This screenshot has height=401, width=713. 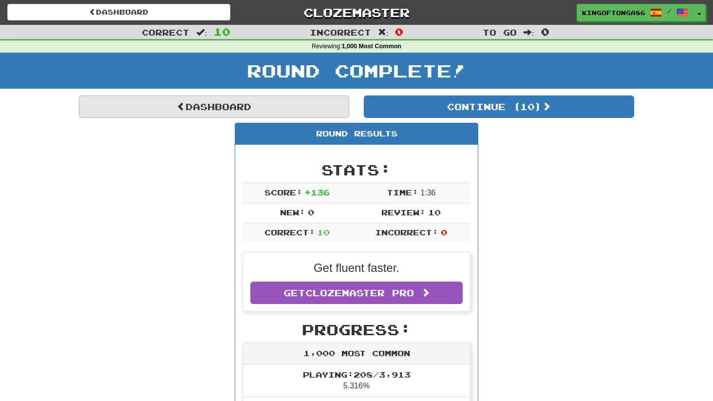 What do you see at coordinates (635, 13) in the screenshot?
I see `a: Kingoftonga86 /` at bounding box center [635, 13].